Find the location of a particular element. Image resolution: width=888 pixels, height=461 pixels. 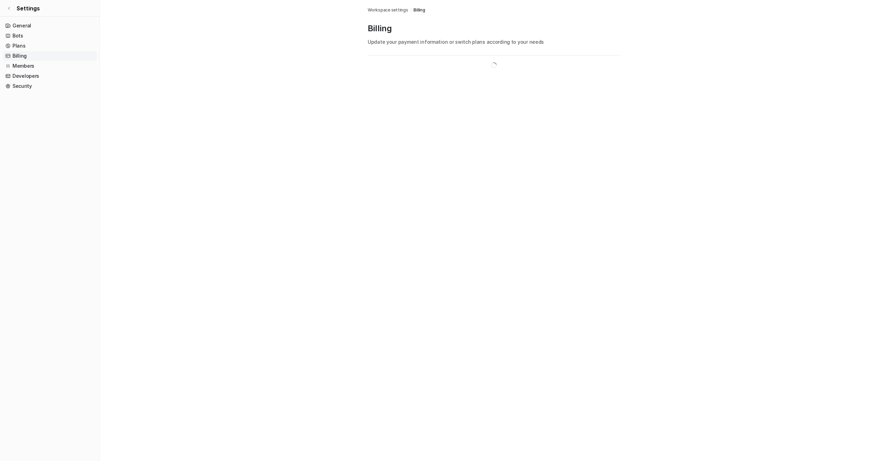

a: Developers is located at coordinates (50, 76).